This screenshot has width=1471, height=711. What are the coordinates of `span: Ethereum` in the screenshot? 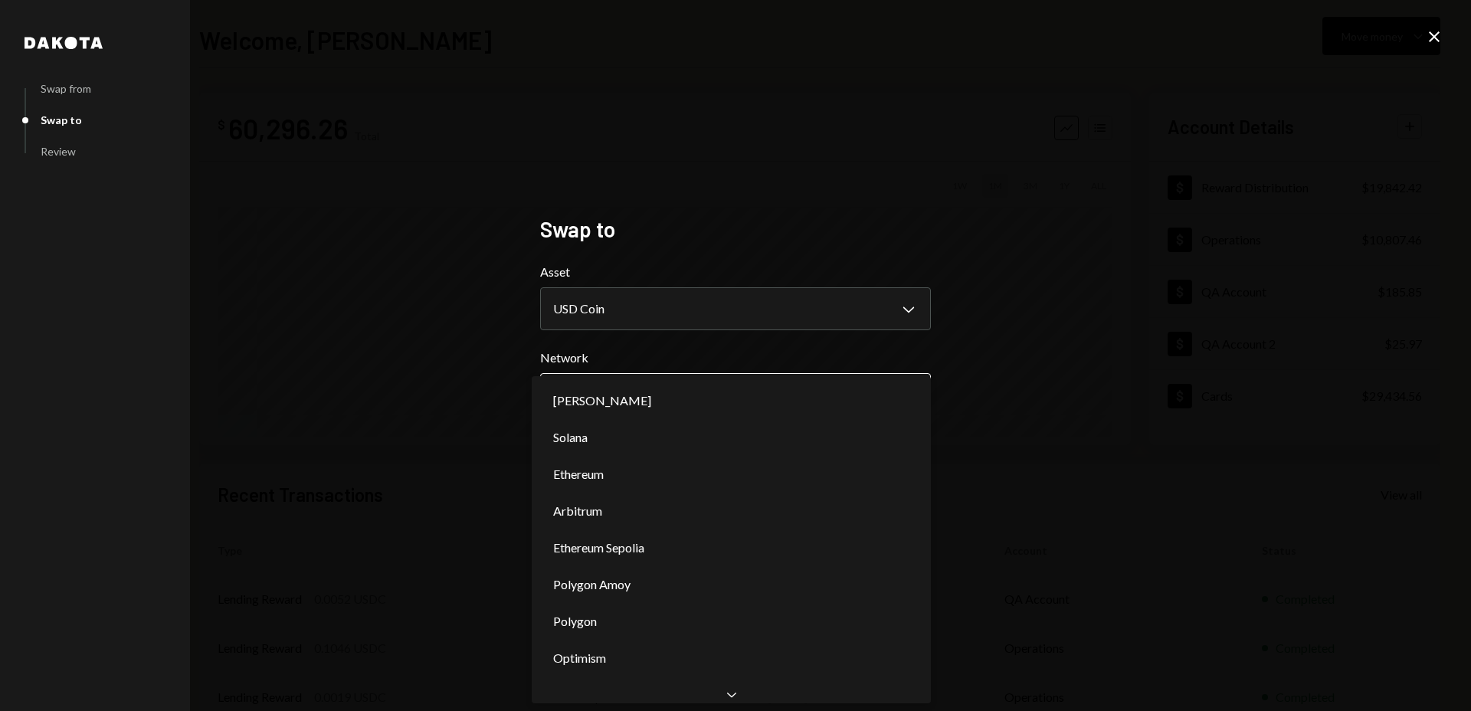 It's located at (579, 474).